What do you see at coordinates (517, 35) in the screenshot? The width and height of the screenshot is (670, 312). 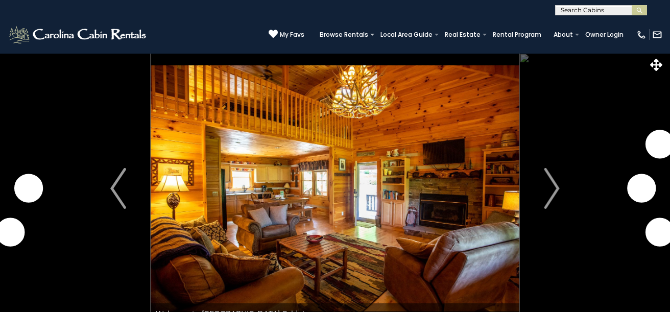 I see `a: Rental Program` at bounding box center [517, 35].